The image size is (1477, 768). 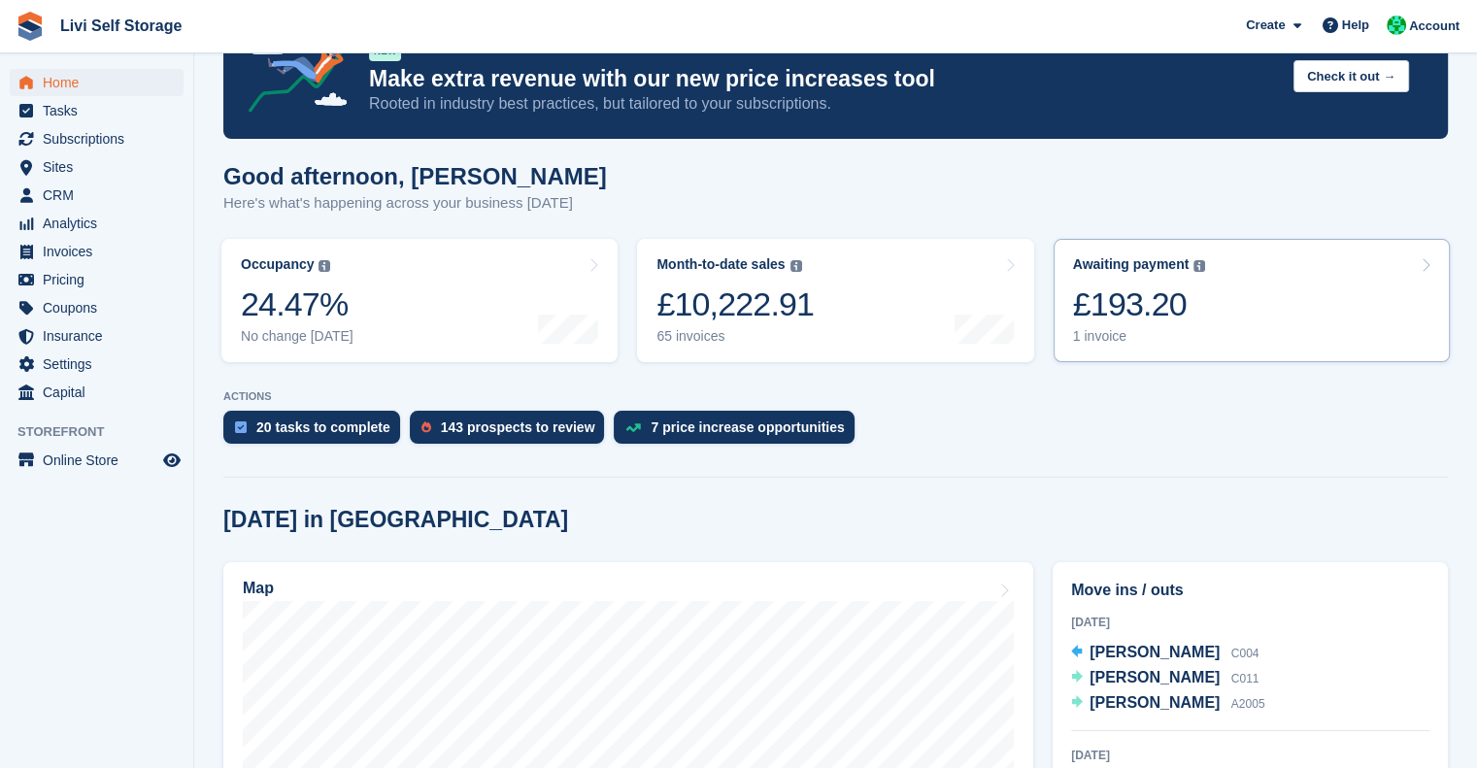 I want to click on span: Account, so click(x=1435, y=26).